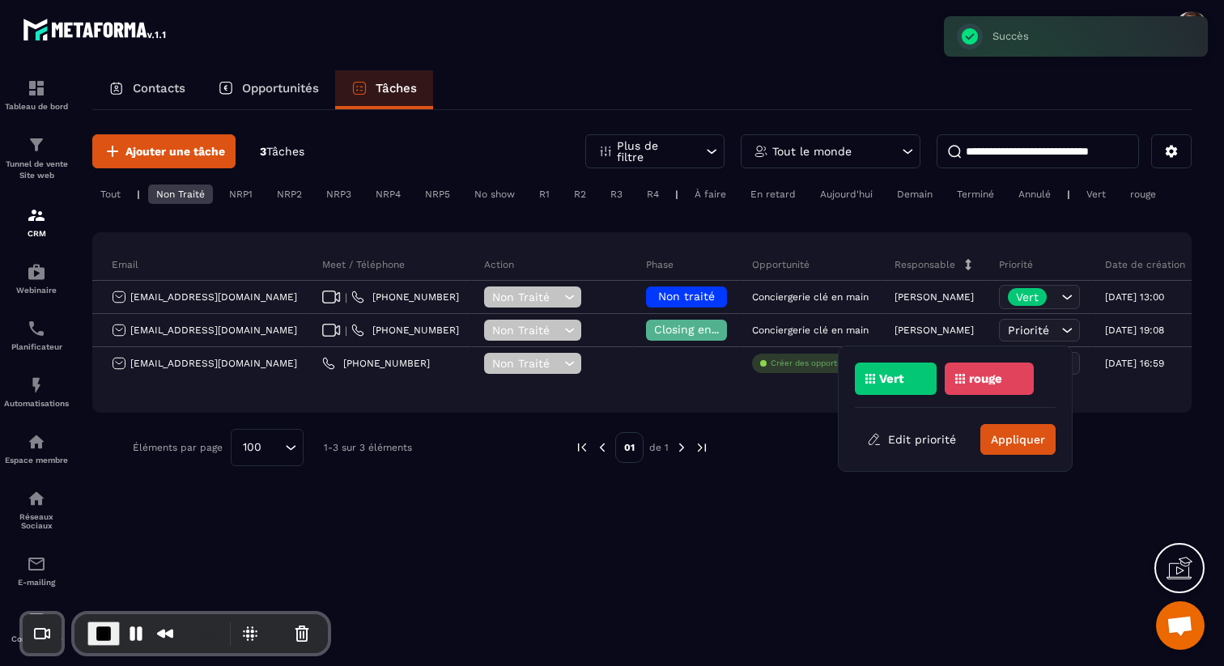  Describe the element at coordinates (338, 194) in the screenshot. I see `div: NRP3` at that location.